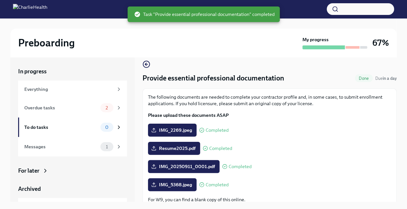 This screenshot has height=209, width=407. I want to click on div: Overdue tasks, so click(61, 108).